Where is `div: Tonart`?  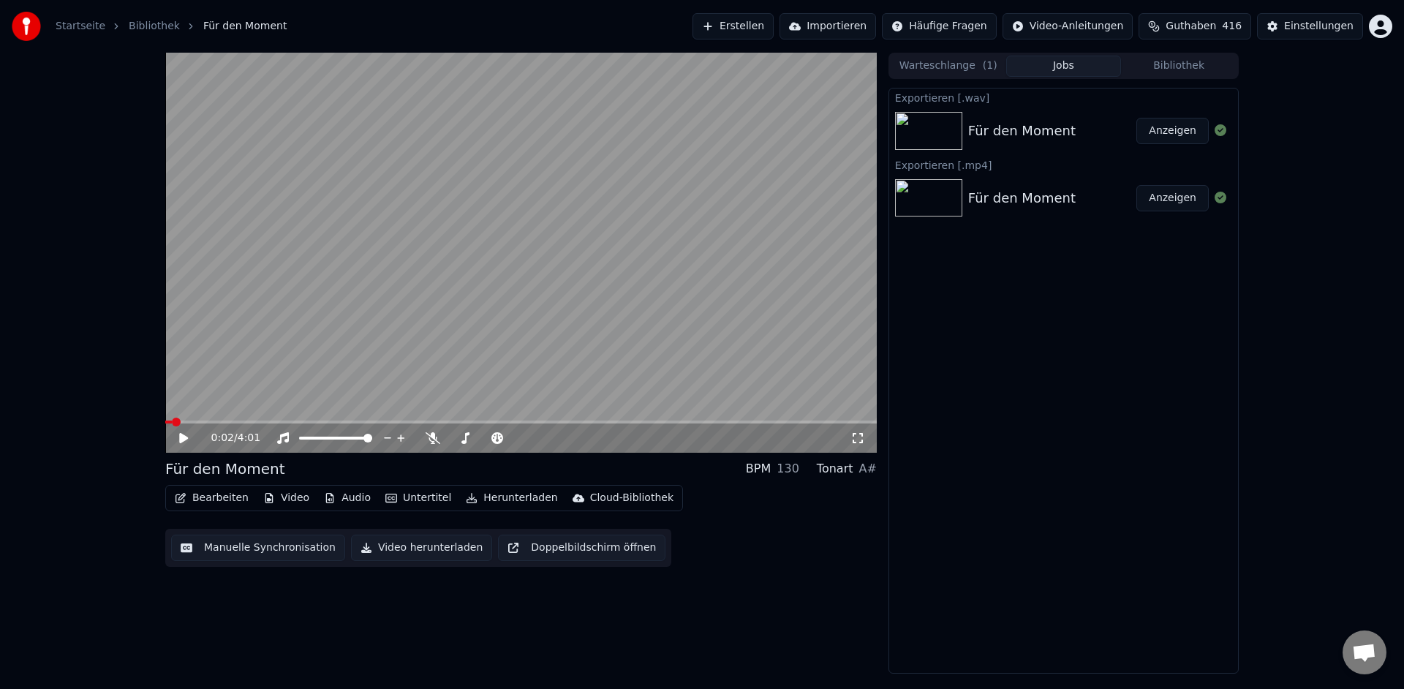
div: Tonart is located at coordinates (835, 469).